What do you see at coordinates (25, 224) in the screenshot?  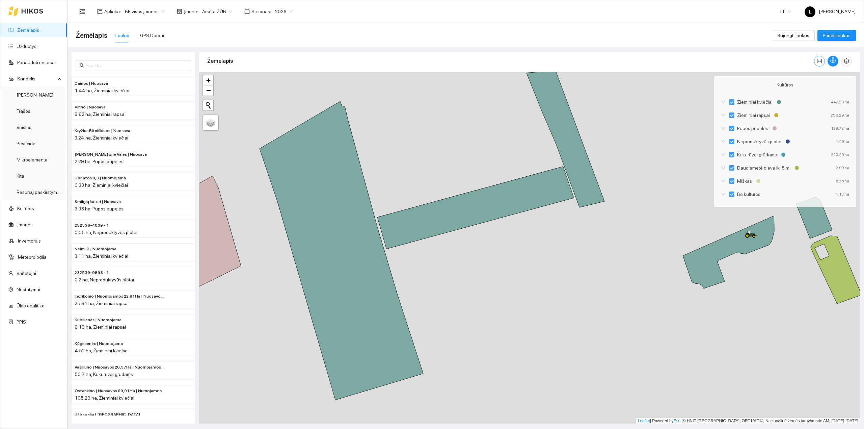 I see `a: Įmonės` at bounding box center [25, 224].